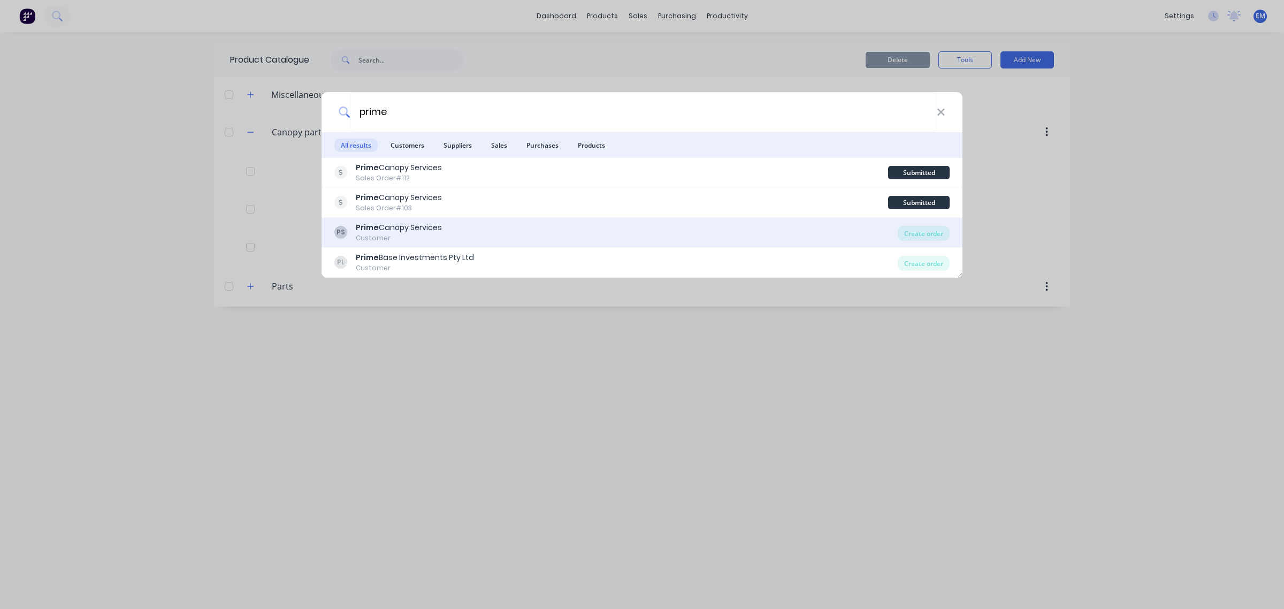 This screenshot has height=609, width=1284. Describe the element at coordinates (341, 232) in the screenshot. I see `div: PS` at that location.